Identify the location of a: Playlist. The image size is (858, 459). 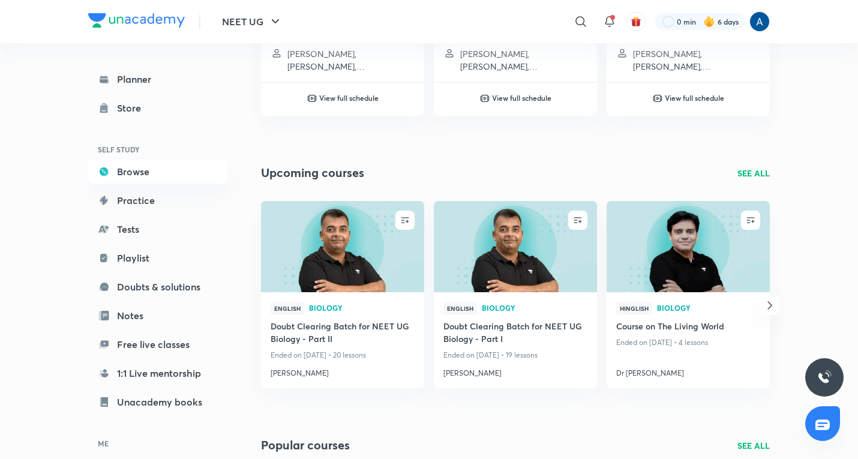
(158, 258).